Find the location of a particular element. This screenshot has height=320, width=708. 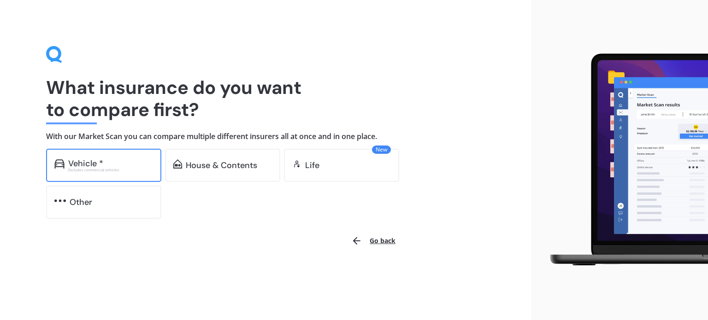

span: New is located at coordinates (381, 150).